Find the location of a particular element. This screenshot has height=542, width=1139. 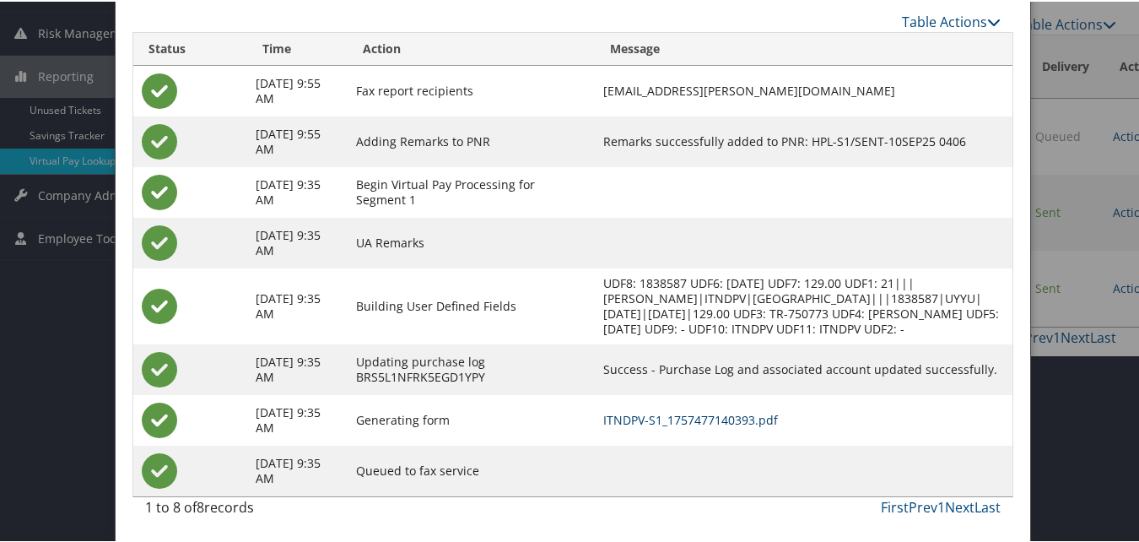

a: Table Actions is located at coordinates (951, 20).